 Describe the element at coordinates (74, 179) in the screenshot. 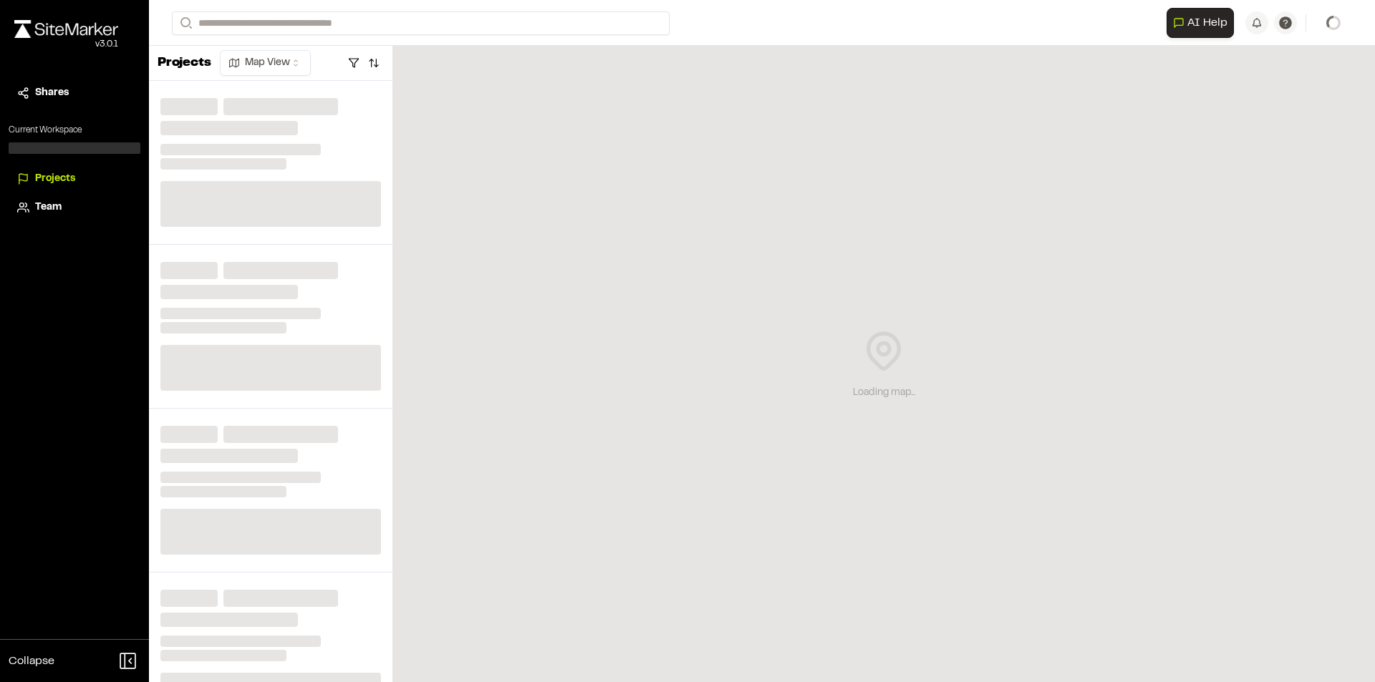

I see `a: Projects` at that location.